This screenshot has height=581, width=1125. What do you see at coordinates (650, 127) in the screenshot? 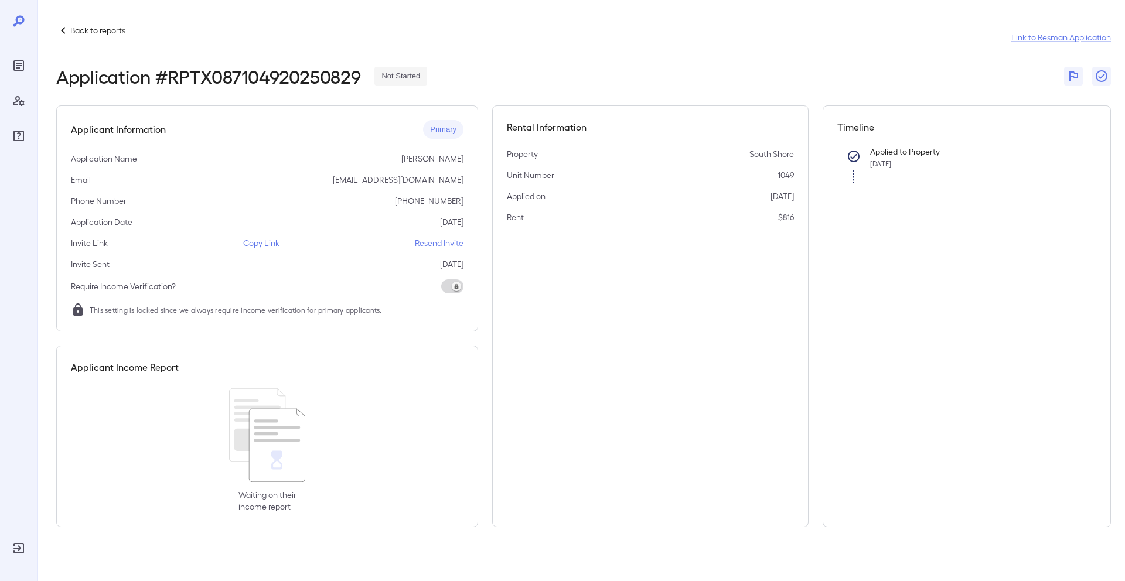
I see `h5: Rental Information` at bounding box center [650, 127].